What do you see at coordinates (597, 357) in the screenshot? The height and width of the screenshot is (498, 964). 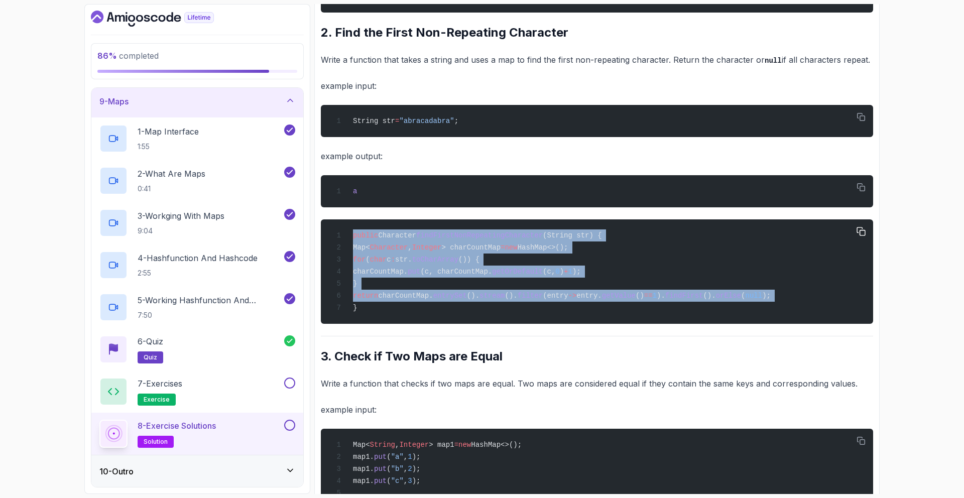 I see `h2: 3. Check if Two Maps are Equal` at bounding box center [597, 357].